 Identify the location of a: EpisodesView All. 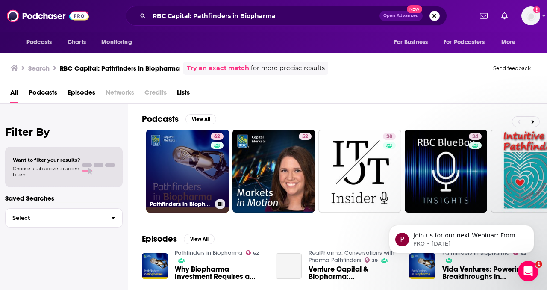
(178, 238).